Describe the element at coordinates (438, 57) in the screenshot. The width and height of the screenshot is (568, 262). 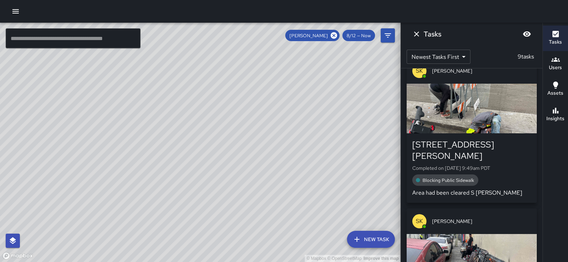
I see `div: Newest Tasks First` at that location.